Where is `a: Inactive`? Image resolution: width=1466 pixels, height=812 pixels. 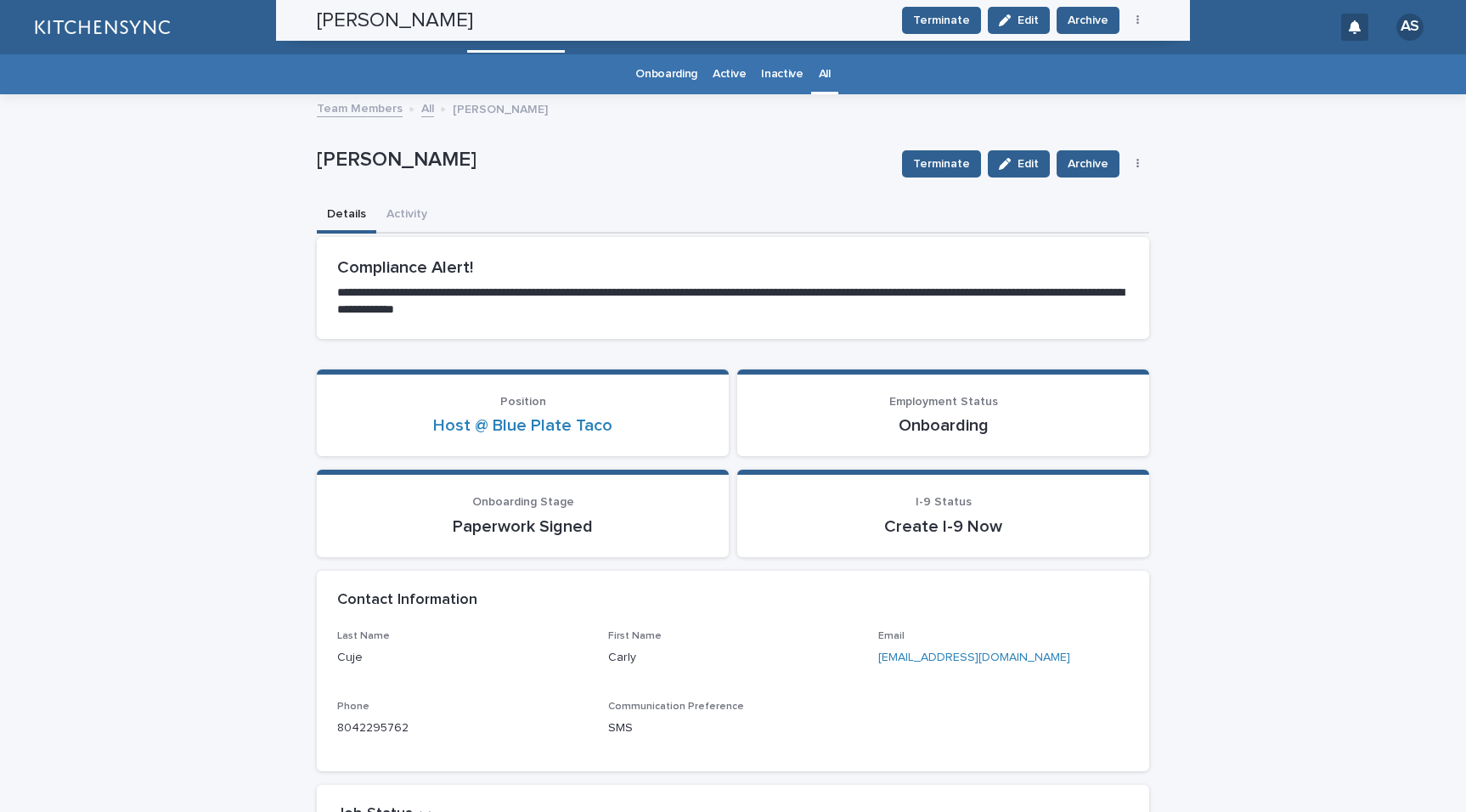 a: Inactive is located at coordinates (783, 74).